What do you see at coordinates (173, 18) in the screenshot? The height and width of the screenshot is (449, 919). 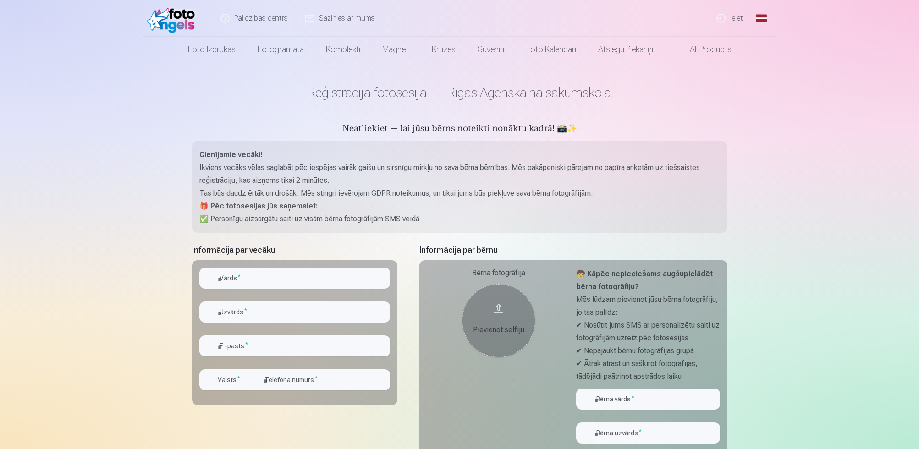 I see `img: /fa1` at bounding box center [173, 18].